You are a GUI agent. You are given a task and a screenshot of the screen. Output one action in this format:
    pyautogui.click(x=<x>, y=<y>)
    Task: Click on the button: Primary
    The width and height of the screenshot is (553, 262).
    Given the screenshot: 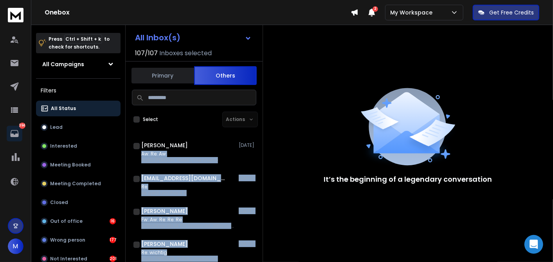 What is the action you would take?
    pyautogui.click(x=163, y=76)
    